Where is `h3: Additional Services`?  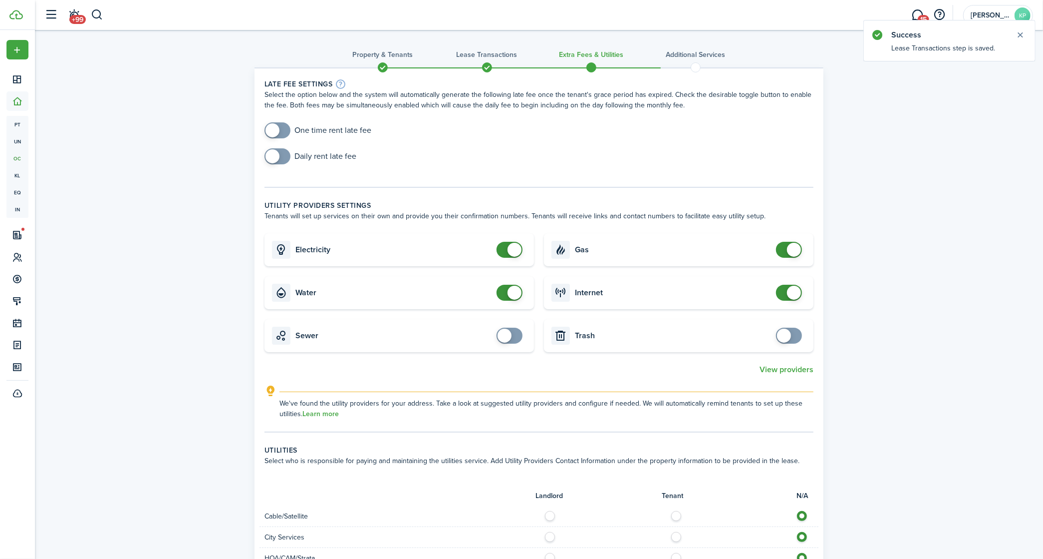 h3: Additional Services is located at coordinates (695, 54).